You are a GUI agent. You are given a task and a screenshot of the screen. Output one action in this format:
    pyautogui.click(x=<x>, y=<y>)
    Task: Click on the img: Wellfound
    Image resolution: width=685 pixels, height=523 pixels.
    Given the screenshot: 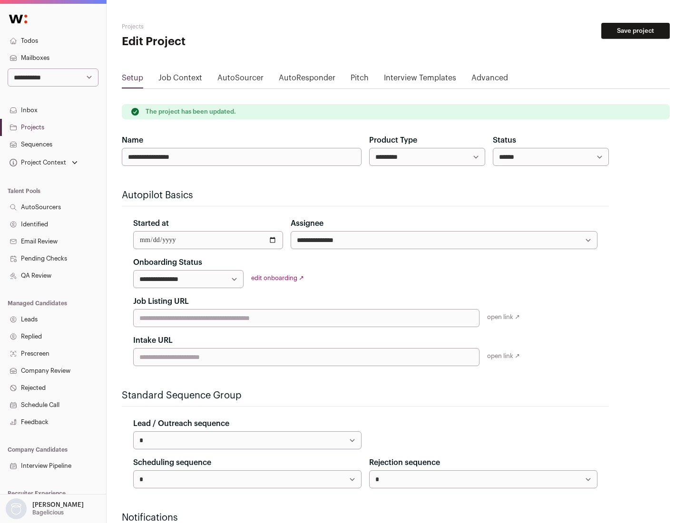 What is the action you would take?
    pyautogui.click(x=18, y=19)
    